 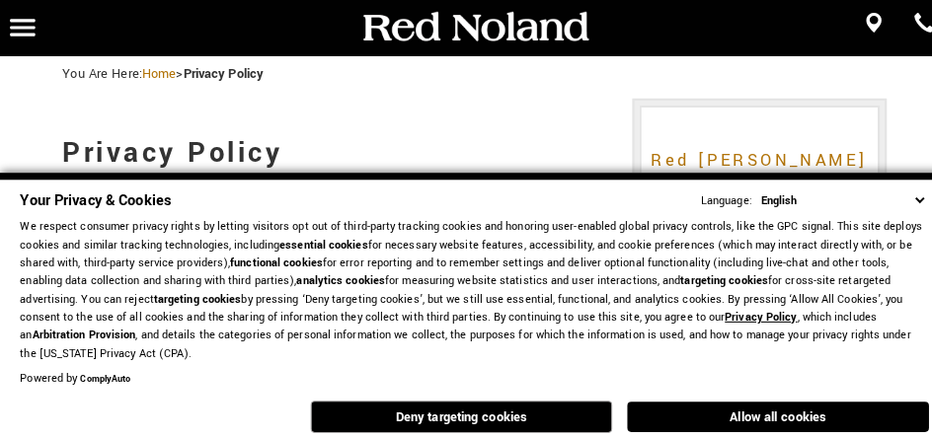 What do you see at coordinates (94, 196) in the screenshot?
I see `span: Your Privacy & Cookies` at bounding box center [94, 196].